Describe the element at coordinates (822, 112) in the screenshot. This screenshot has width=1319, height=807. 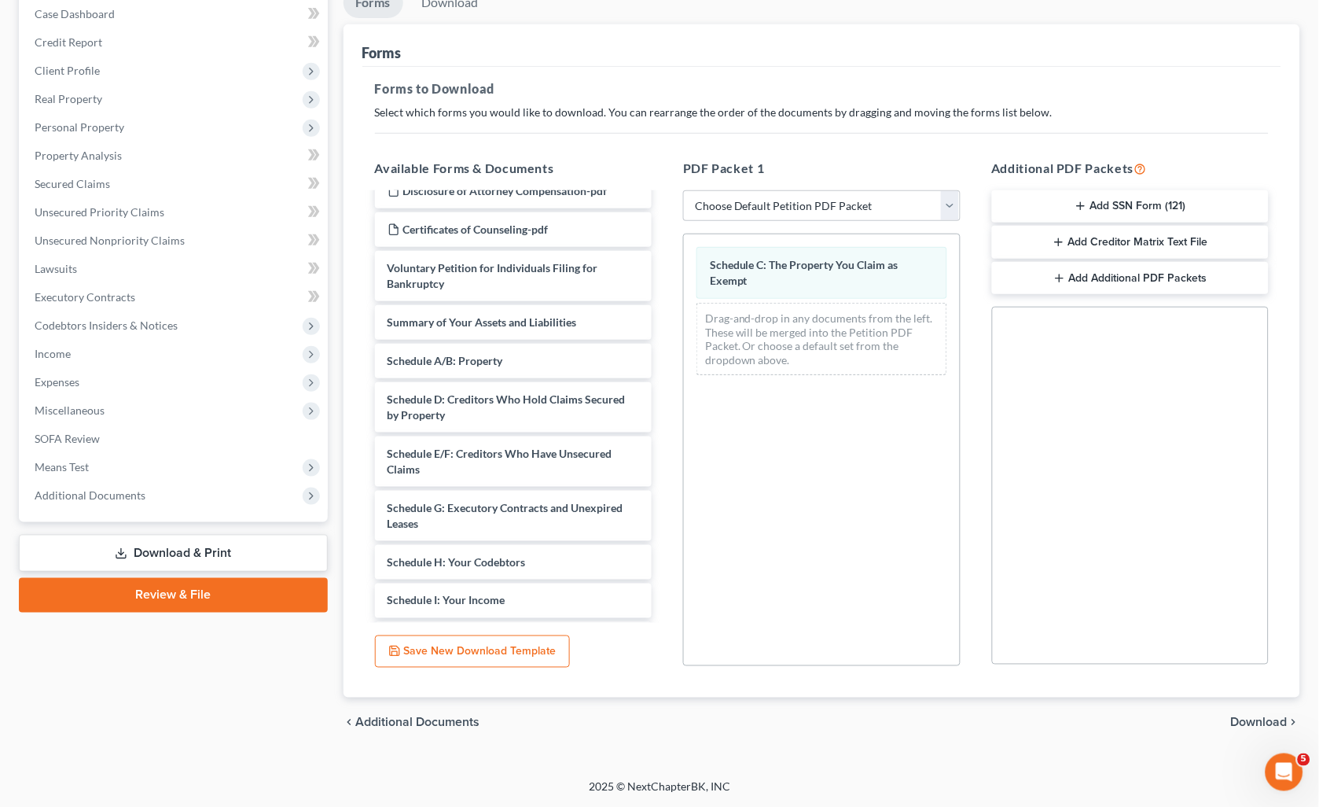
I see `p: Select which forms you would like to download. You can rearrange the order of the documents by dr...` at that location.